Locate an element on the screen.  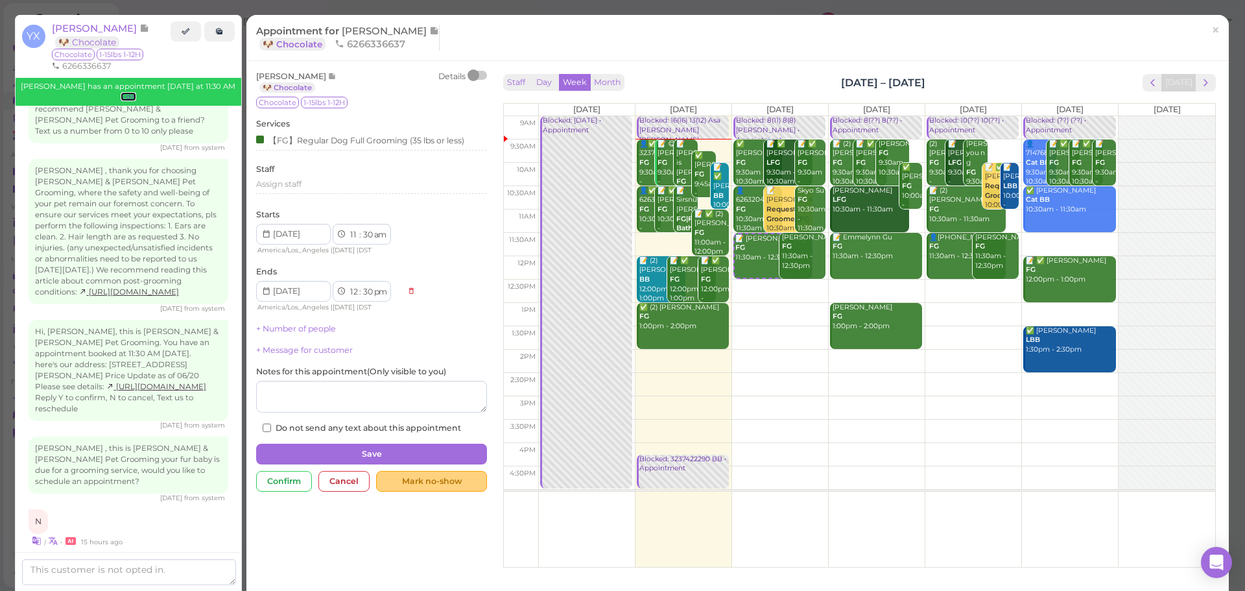
div: Mark no-show is located at coordinates (431, 481).